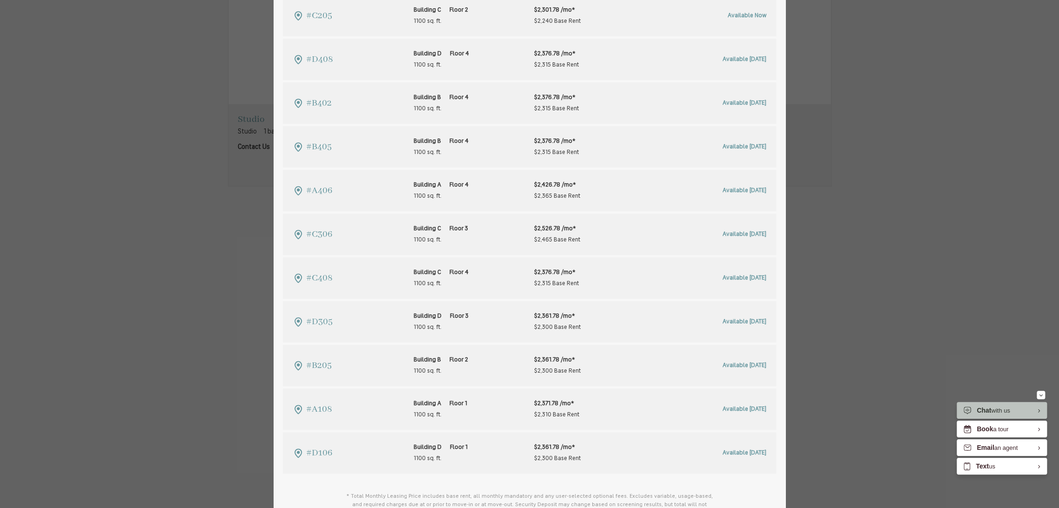 Image resolution: width=1059 pixels, height=508 pixels. I want to click on span: #A406, so click(319, 191).